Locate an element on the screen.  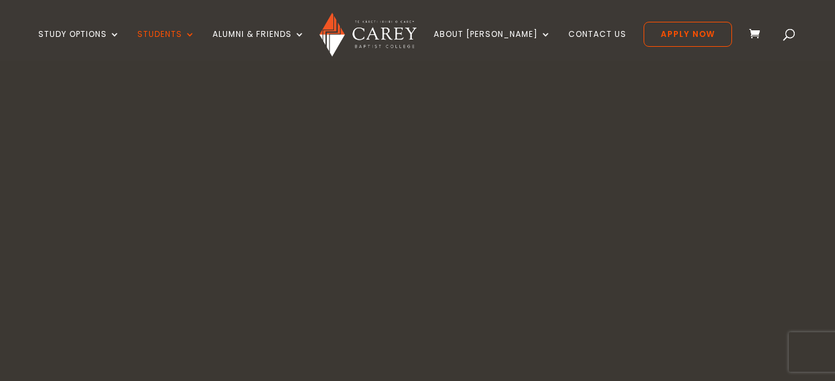
a: Study Options is located at coordinates (79, 45).